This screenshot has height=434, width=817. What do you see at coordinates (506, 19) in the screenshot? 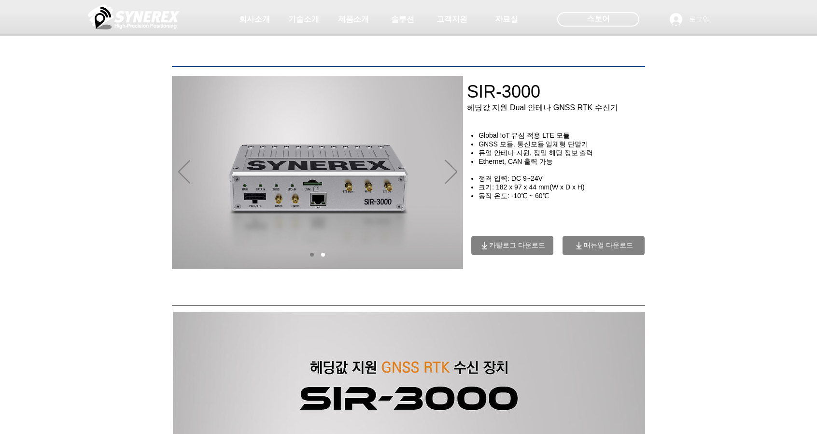
I see `span: 자료실` at bounding box center [506, 19].